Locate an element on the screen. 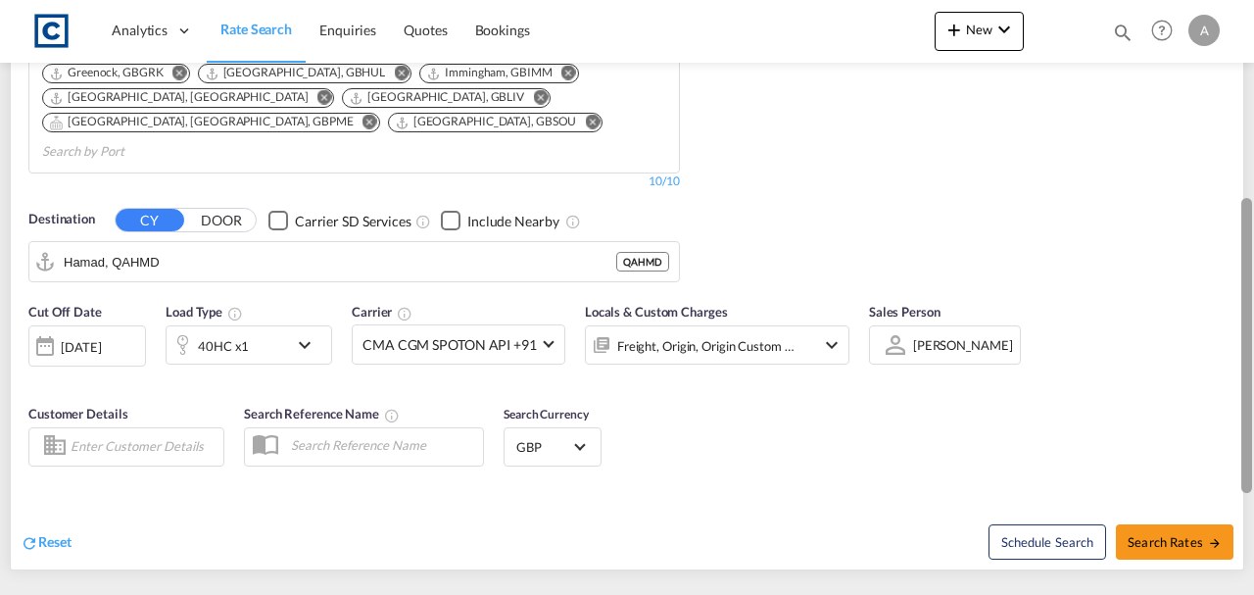 This screenshot has height=595, width=1254. input: Search by Port is located at coordinates (340, 262).